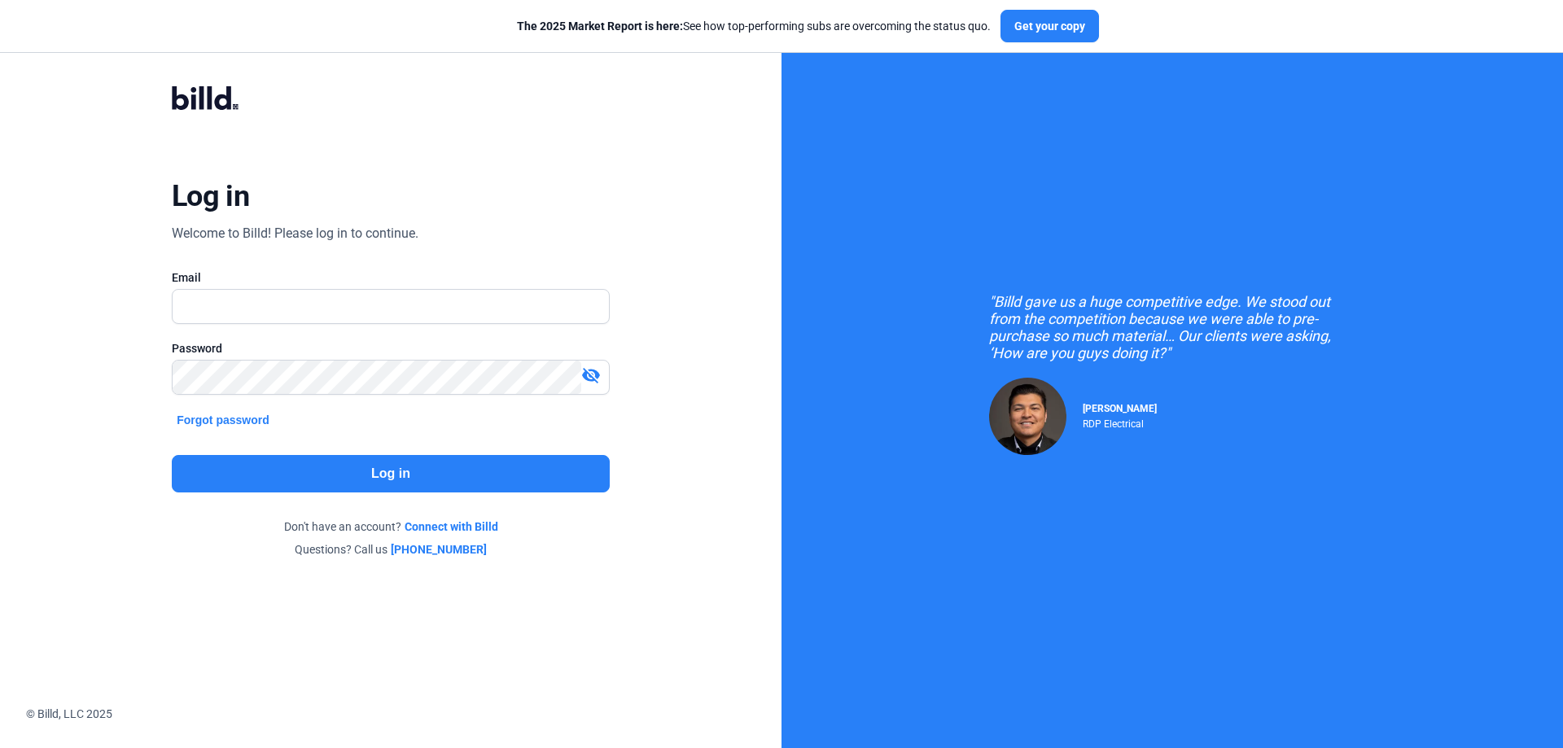 The width and height of the screenshot is (1563, 748). What do you see at coordinates (391, 549) in the screenshot?
I see `div: Questions? Call us` at bounding box center [391, 549].